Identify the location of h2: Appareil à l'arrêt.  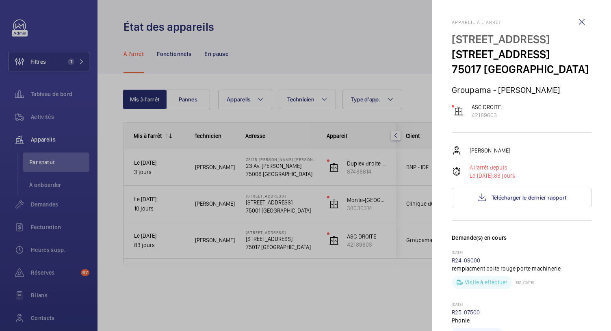
(521, 22).